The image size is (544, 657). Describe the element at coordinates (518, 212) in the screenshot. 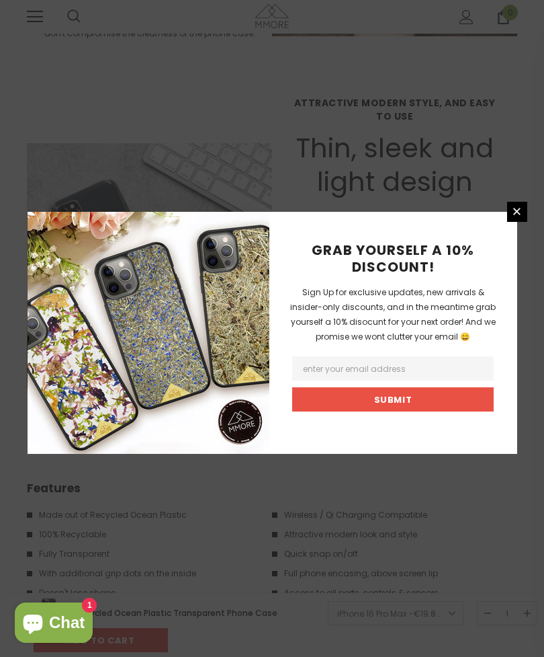

I see `a: Close` at that location.